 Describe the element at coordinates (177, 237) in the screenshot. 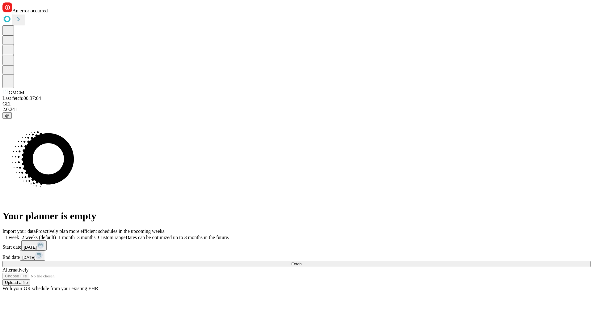

I see `span: Dates can be optimized up to 3 months in the future.` at that location.